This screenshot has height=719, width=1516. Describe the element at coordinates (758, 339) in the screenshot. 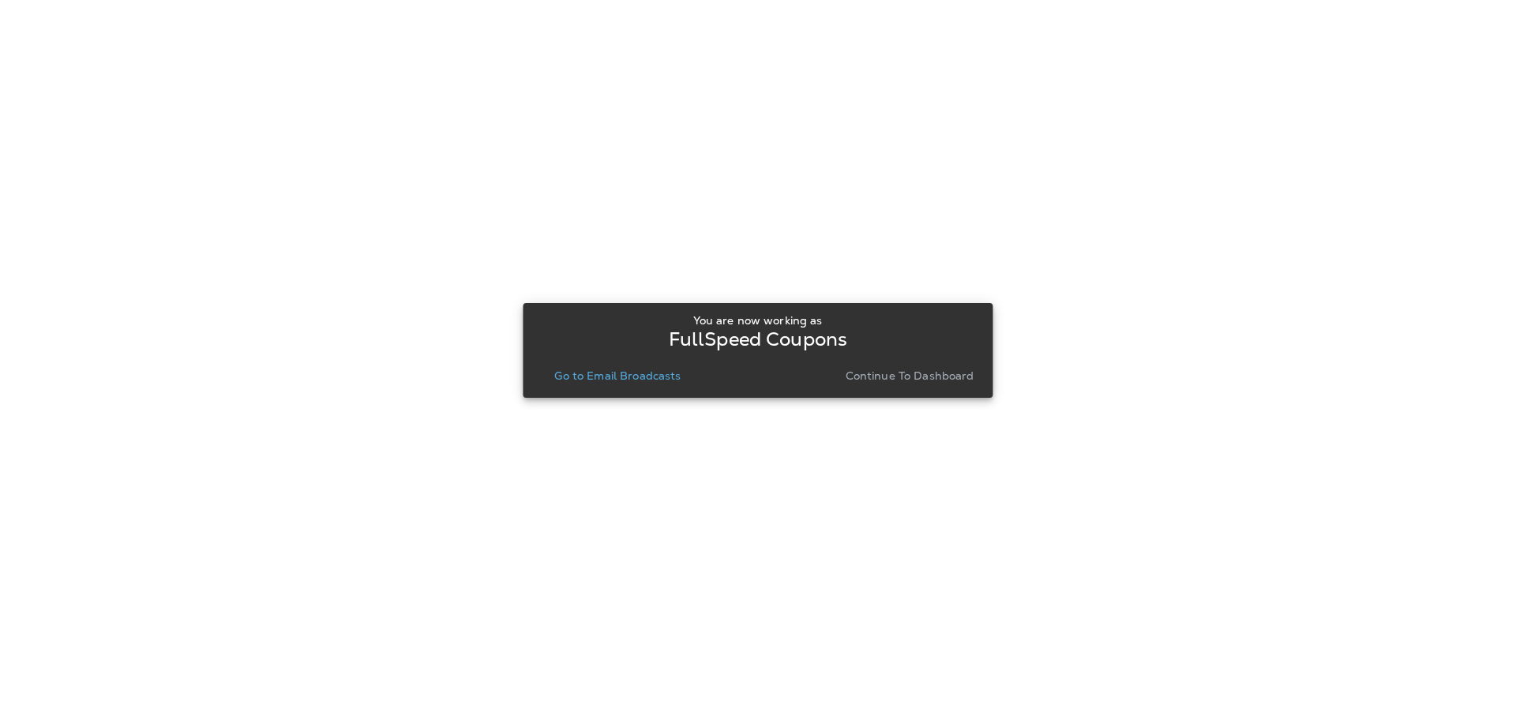

I see `p: FullSpeed Coupons` at that location.